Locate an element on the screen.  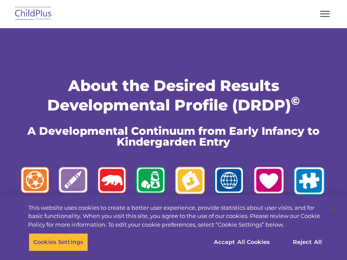
img: logos is located at coordinates (173, 182).